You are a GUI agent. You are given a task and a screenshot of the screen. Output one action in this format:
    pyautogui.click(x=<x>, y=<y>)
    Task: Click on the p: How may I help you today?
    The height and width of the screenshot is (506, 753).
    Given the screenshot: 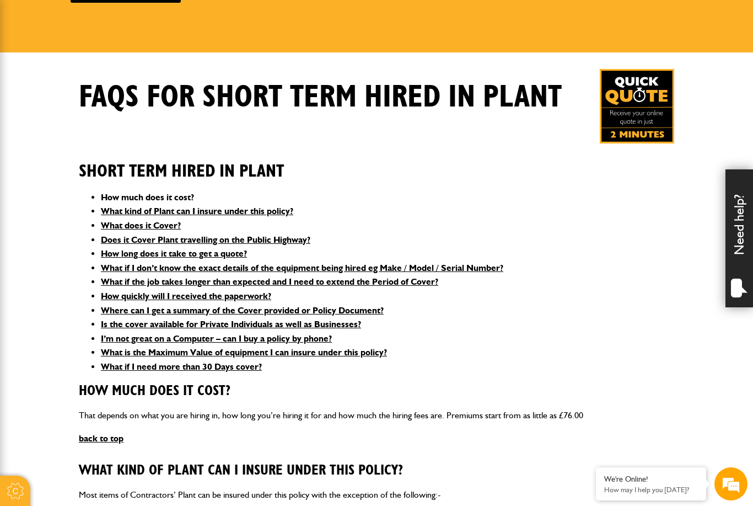 What is the action you would take?
    pyautogui.click(x=651, y=489)
    